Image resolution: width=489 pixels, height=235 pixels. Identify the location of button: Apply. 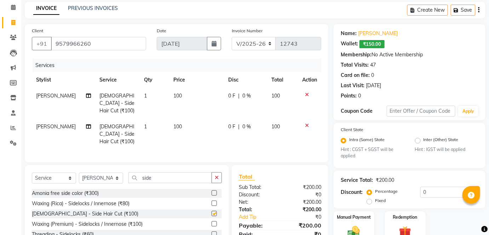
(468, 111).